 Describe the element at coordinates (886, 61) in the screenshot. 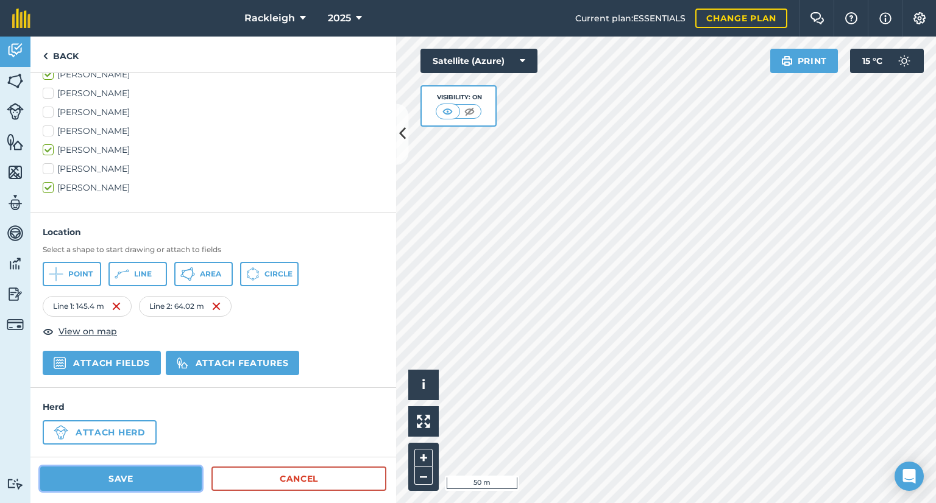

I see `button: 15 °C` at that location.